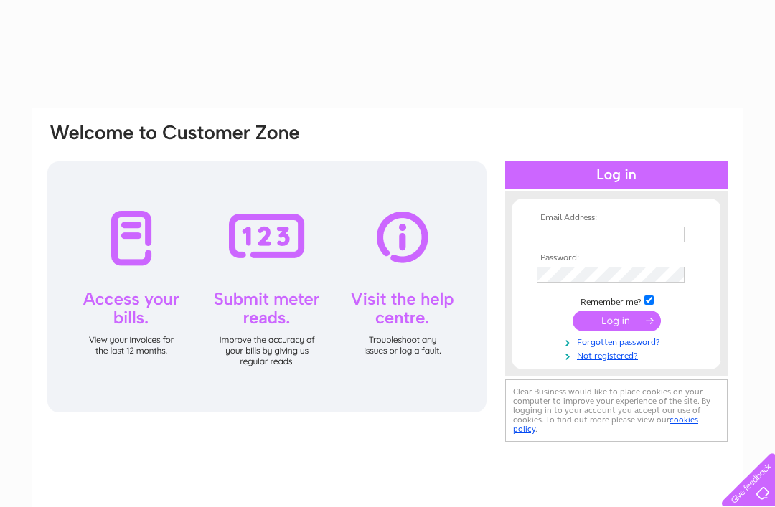 The width and height of the screenshot is (775, 507). Describe the element at coordinates (606, 424) in the screenshot. I see `a: cookies policy` at that location.